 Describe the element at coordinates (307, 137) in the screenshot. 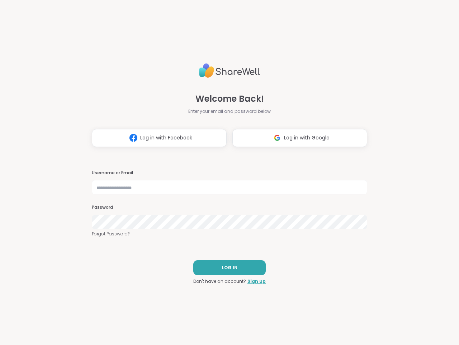

I see `span: Log in with Google` at that location.